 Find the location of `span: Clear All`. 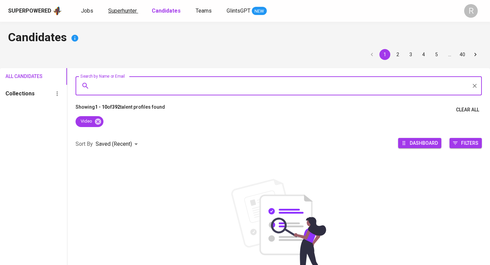

span: Clear All is located at coordinates (468, 110).